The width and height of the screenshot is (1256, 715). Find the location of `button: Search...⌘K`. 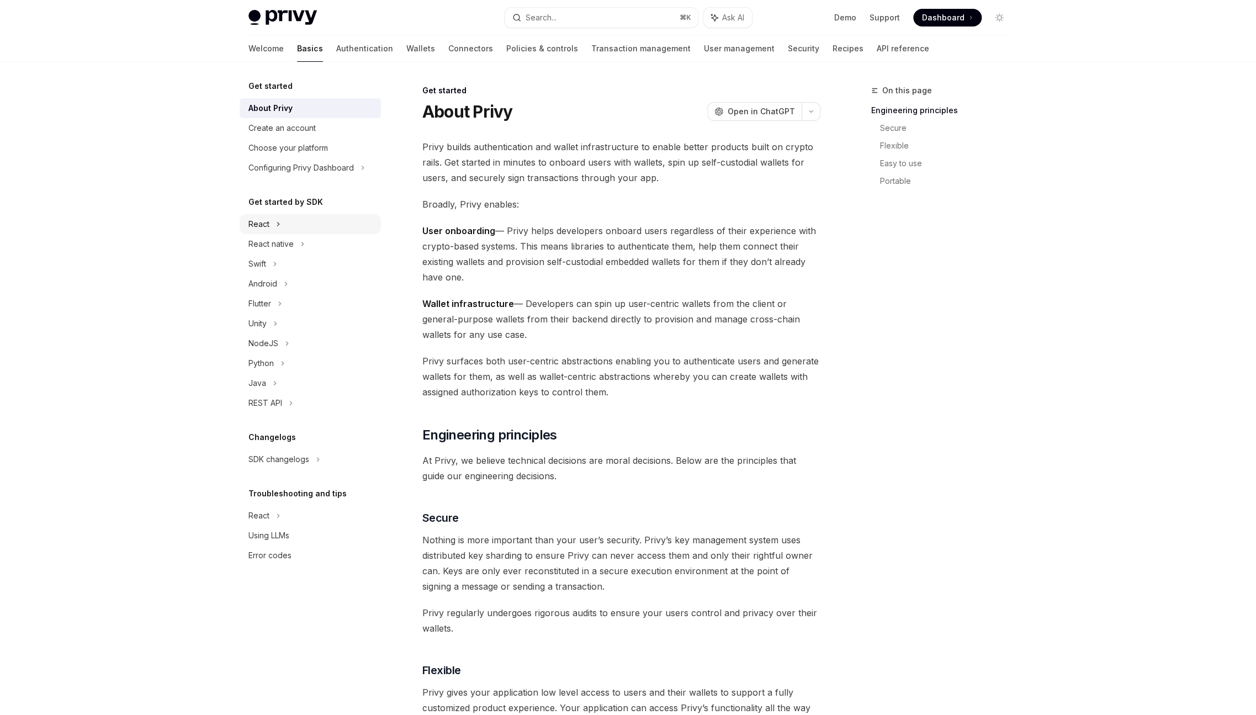

button: Search...⌘K is located at coordinates (601, 18).